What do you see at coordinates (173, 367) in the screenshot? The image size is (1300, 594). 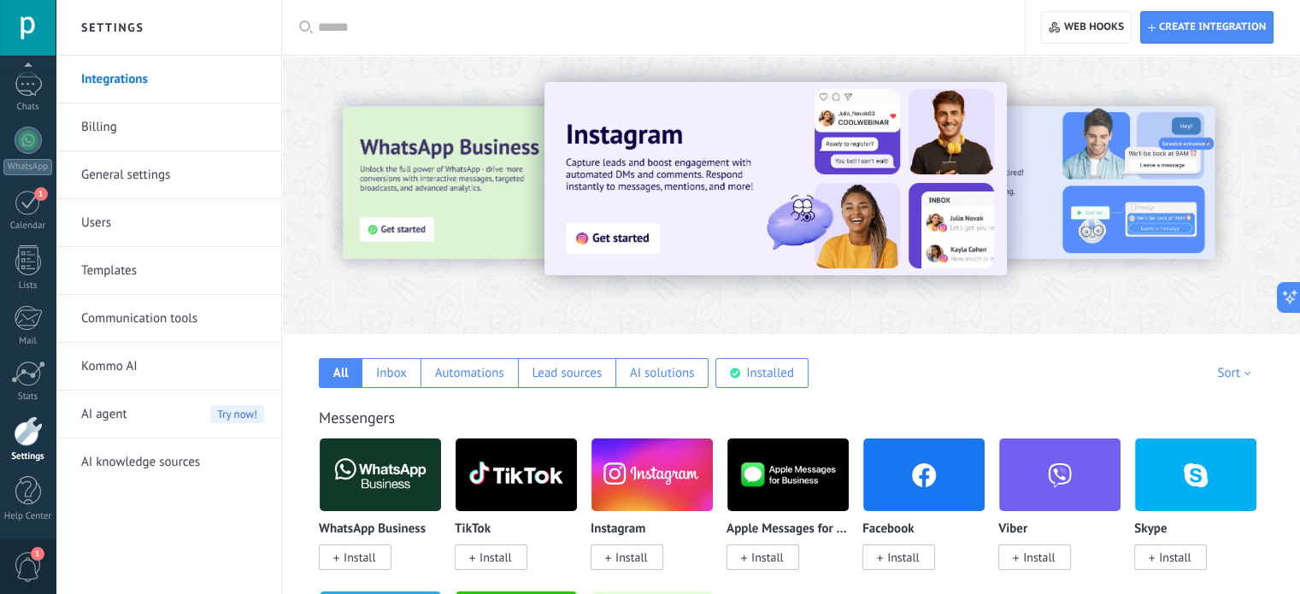 I see `a: Kommo AI` at bounding box center [173, 367].